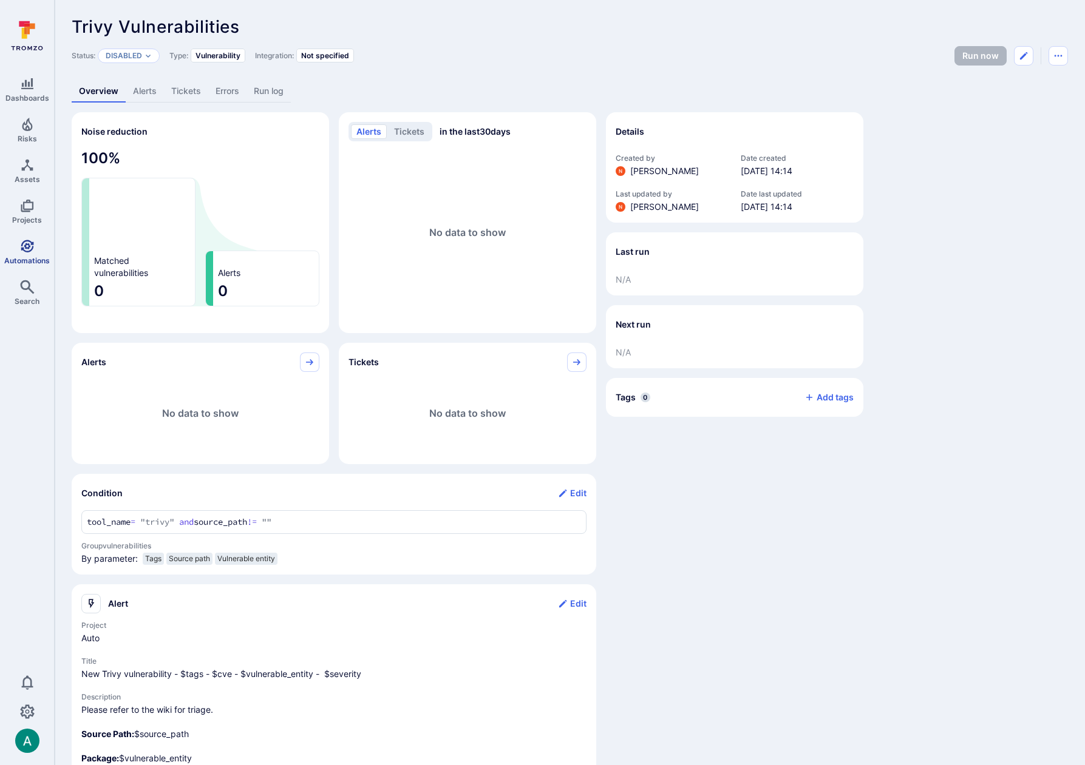  What do you see at coordinates (980, 56) in the screenshot?
I see `button: Run automation` at bounding box center [980, 56].